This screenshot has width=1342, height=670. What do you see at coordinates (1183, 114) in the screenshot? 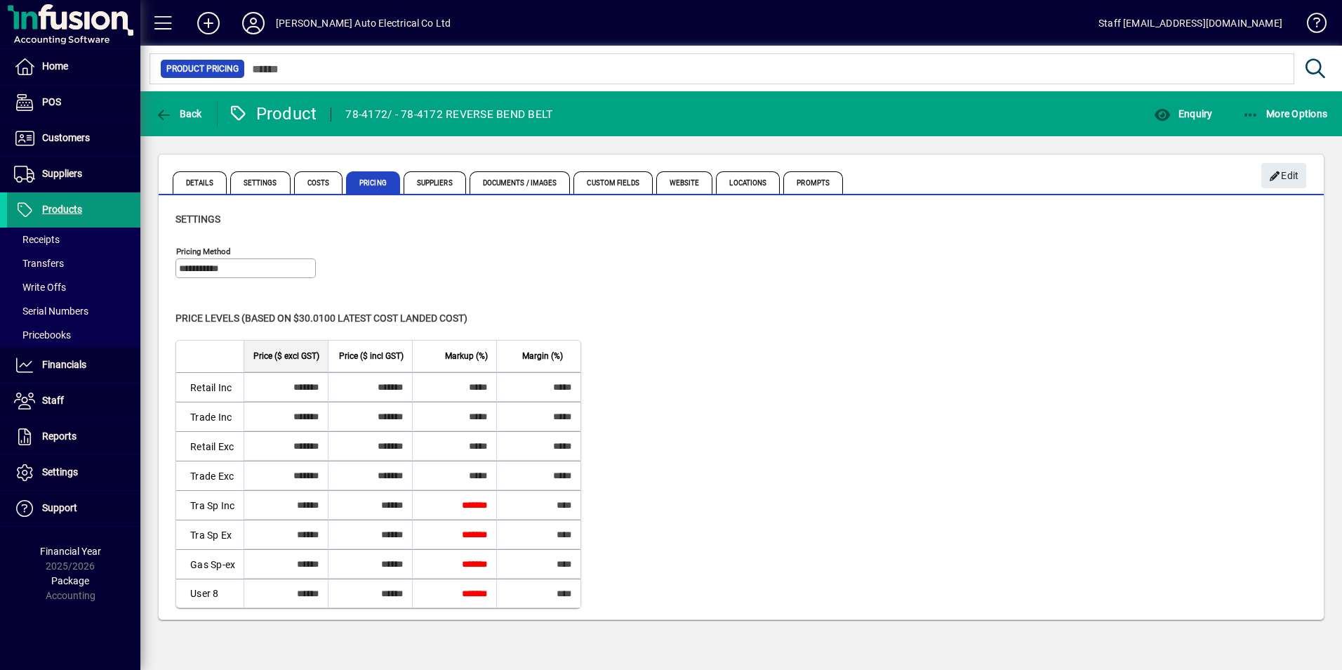
I see `button: Enquiry` at bounding box center [1183, 114].